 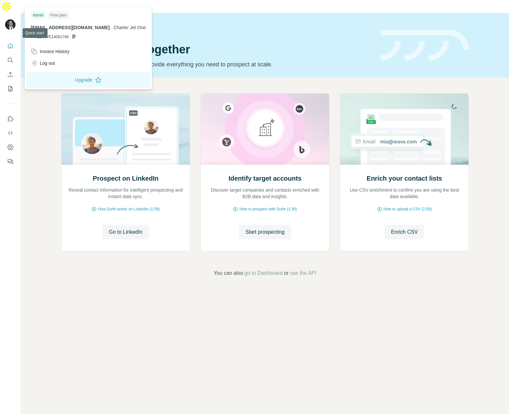 I want to click on button: Search, so click(x=10, y=60).